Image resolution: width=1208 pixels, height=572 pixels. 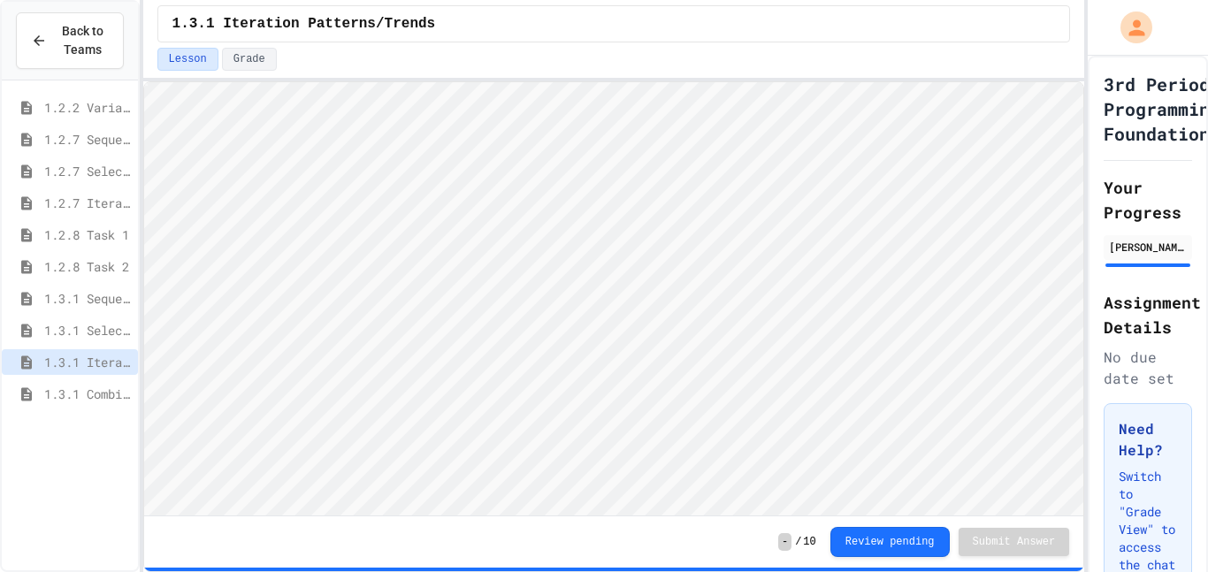 I want to click on button: Submit Answer, so click(x=1014, y=542).